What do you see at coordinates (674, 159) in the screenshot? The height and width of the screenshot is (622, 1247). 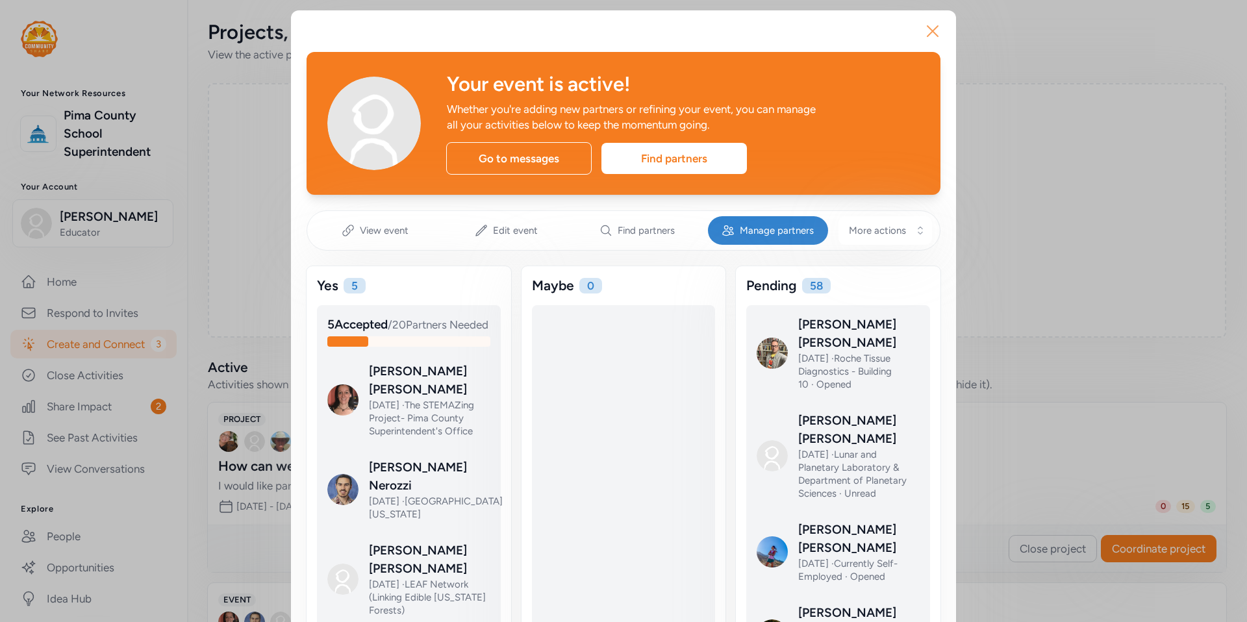 I see `div: Find partners` at bounding box center [674, 159].